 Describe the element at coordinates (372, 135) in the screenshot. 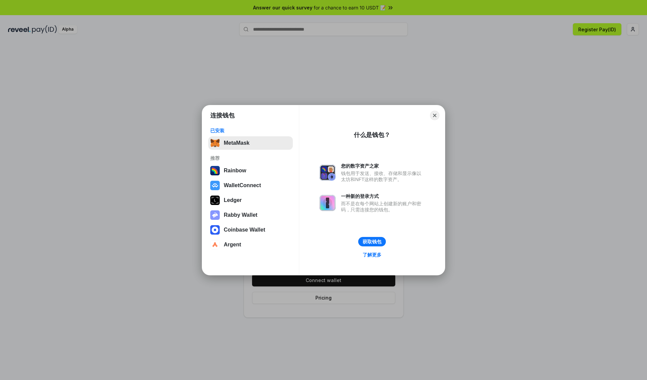

I see `div: 什么是钱包？` at that location.